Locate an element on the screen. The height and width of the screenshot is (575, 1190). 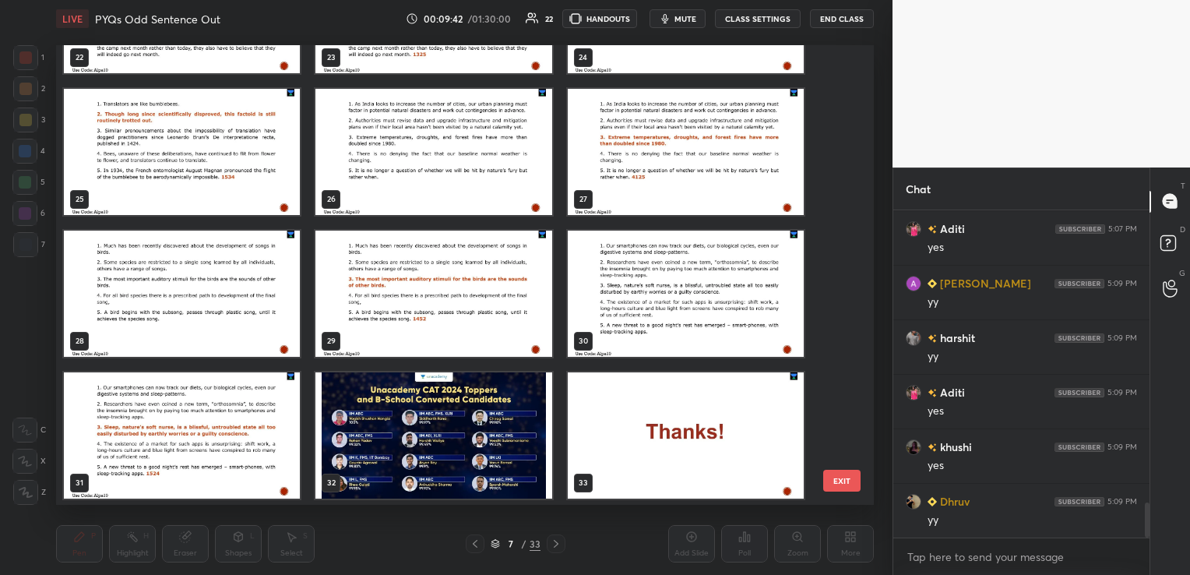
h6: harshit is located at coordinates (956, 337).